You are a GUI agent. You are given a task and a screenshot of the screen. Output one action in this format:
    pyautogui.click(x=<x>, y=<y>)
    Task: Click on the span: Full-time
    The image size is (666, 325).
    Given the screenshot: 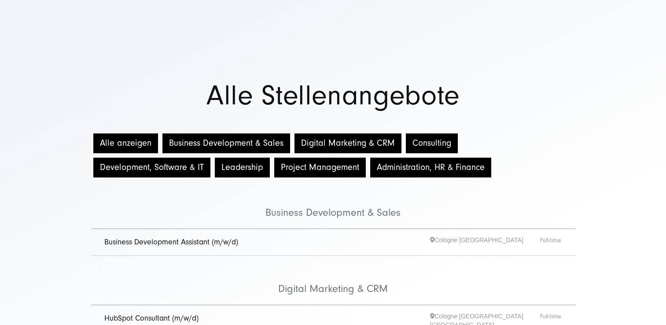 What is the action you would take?
    pyautogui.click(x=551, y=242)
    